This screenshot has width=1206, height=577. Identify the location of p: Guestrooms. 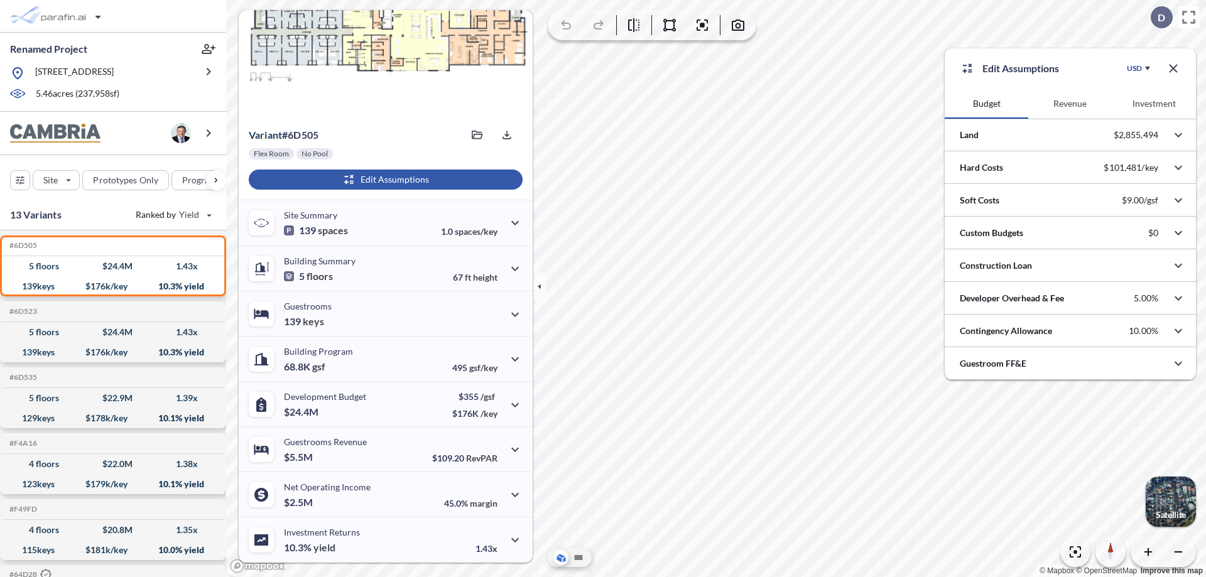
(308, 306).